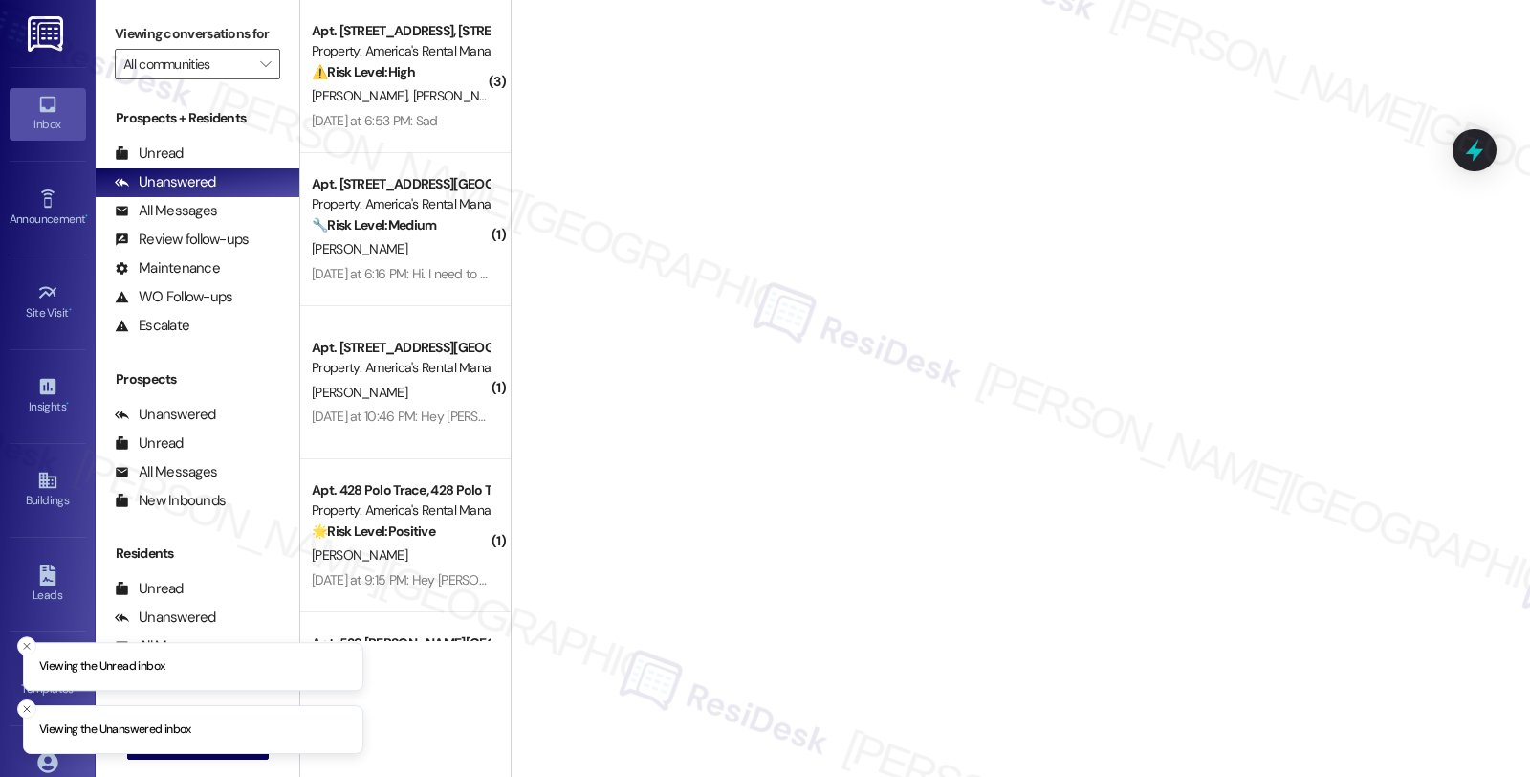 The height and width of the screenshot is (777, 1530). I want to click on a: Buildings, so click(48, 490).